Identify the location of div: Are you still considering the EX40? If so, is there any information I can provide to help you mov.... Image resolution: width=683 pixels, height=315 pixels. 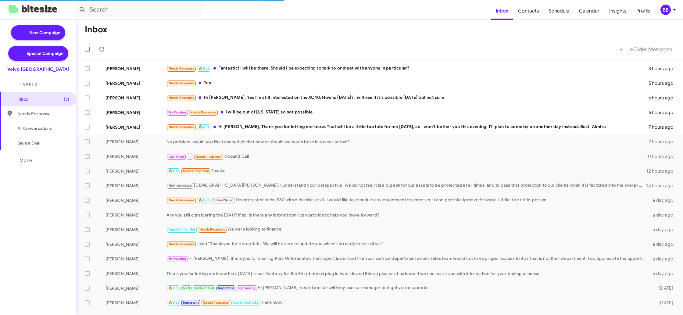
(407, 215).